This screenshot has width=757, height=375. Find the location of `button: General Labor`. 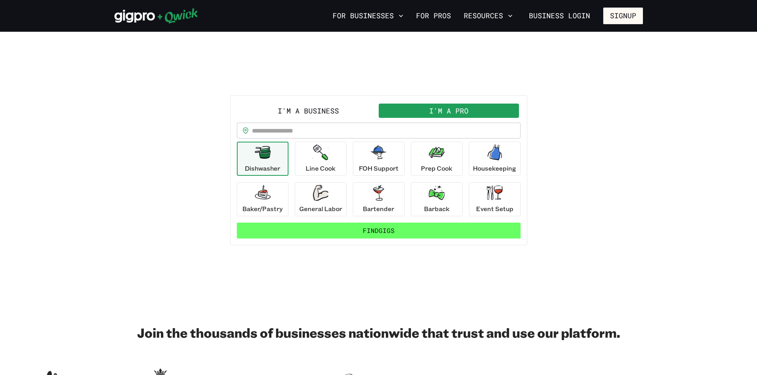

button: General Labor is located at coordinates (321, 199).